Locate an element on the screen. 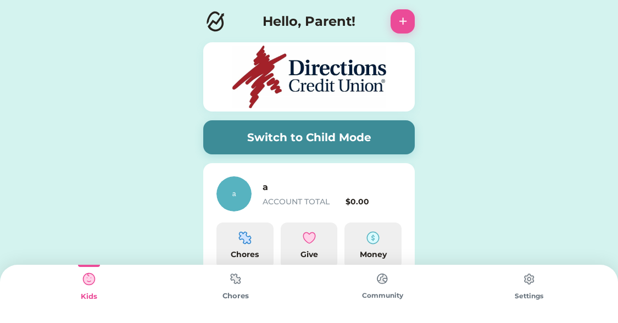 This screenshot has height=323, width=618. img: programming-module-puzzle-1--code-puzzle-module-programming-plugin-piece.svg is located at coordinates (245, 238).